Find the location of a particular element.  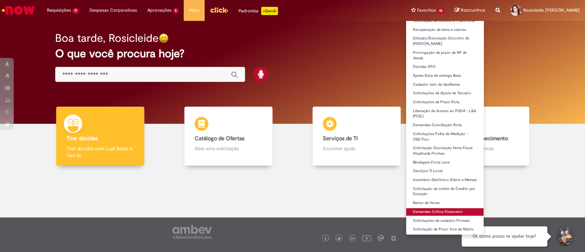

a: Rascunhos is located at coordinates (469, 10).